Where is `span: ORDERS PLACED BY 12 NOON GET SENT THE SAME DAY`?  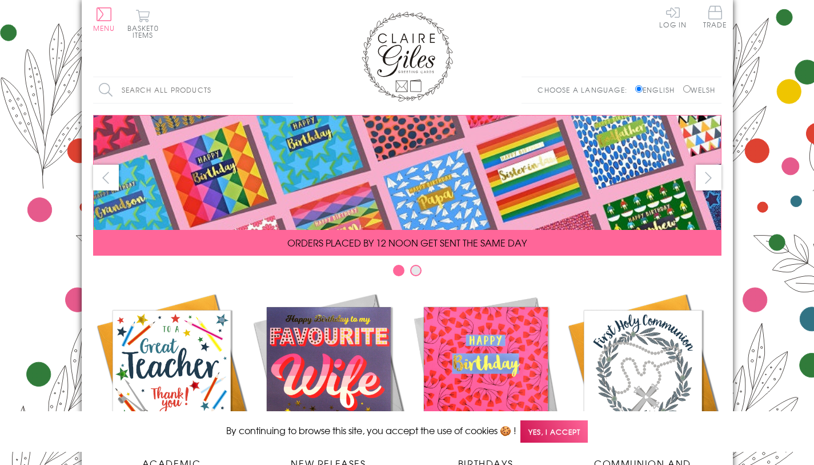 span: ORDERS PLACED BY 12 NOON GET SENT THE SAME DAY is located at coordinates (407, 242).